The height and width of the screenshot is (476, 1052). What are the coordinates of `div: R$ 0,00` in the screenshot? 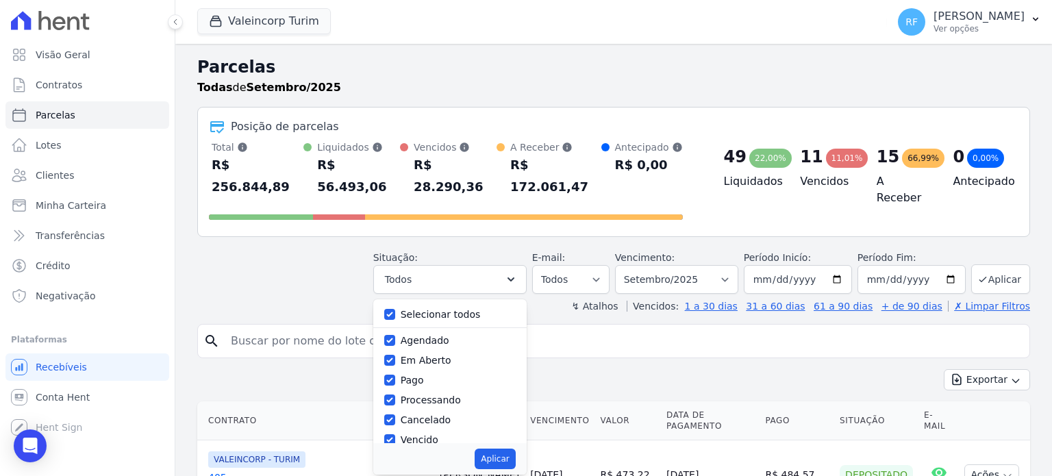 It's located at (648, 165).